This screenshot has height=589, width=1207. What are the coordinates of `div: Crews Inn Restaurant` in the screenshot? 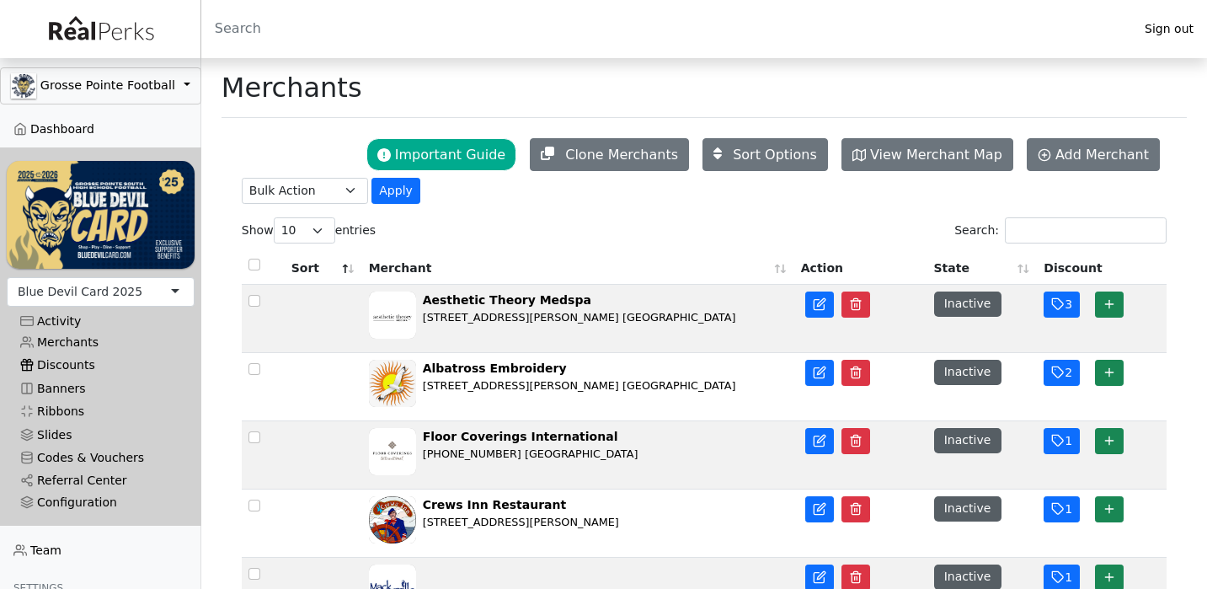 It's located at (520, 504).